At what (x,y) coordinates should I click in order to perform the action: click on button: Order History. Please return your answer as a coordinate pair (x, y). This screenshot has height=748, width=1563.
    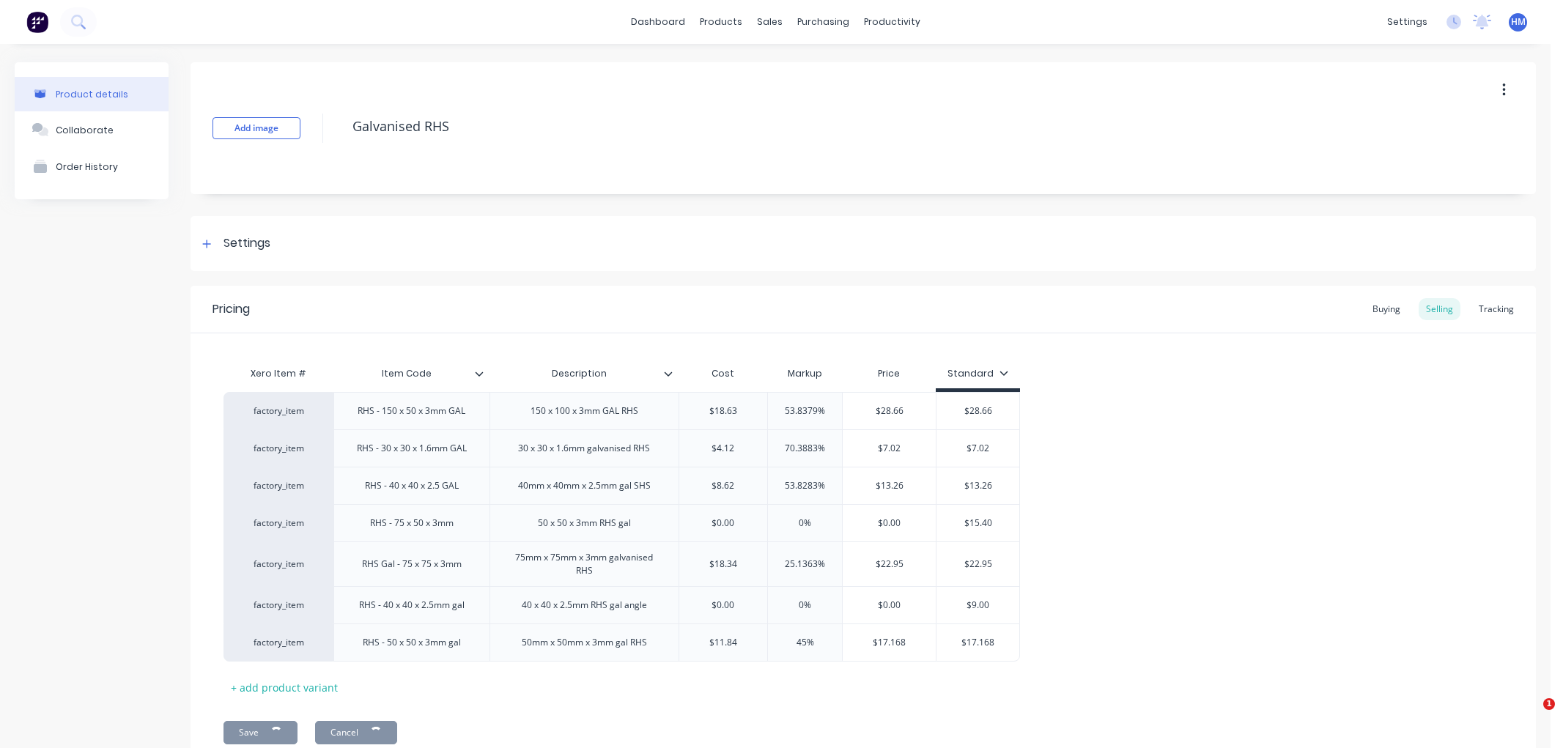
    Looking at the image, I should click on (92, 166).